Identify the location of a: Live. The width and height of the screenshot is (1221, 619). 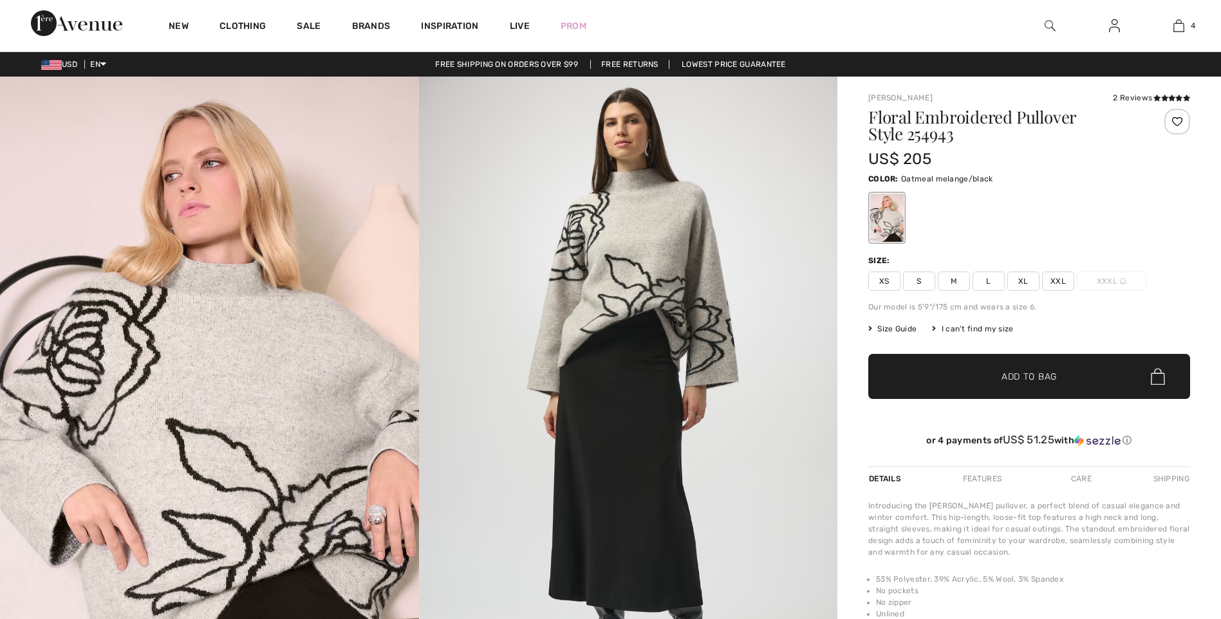
(520, 26).